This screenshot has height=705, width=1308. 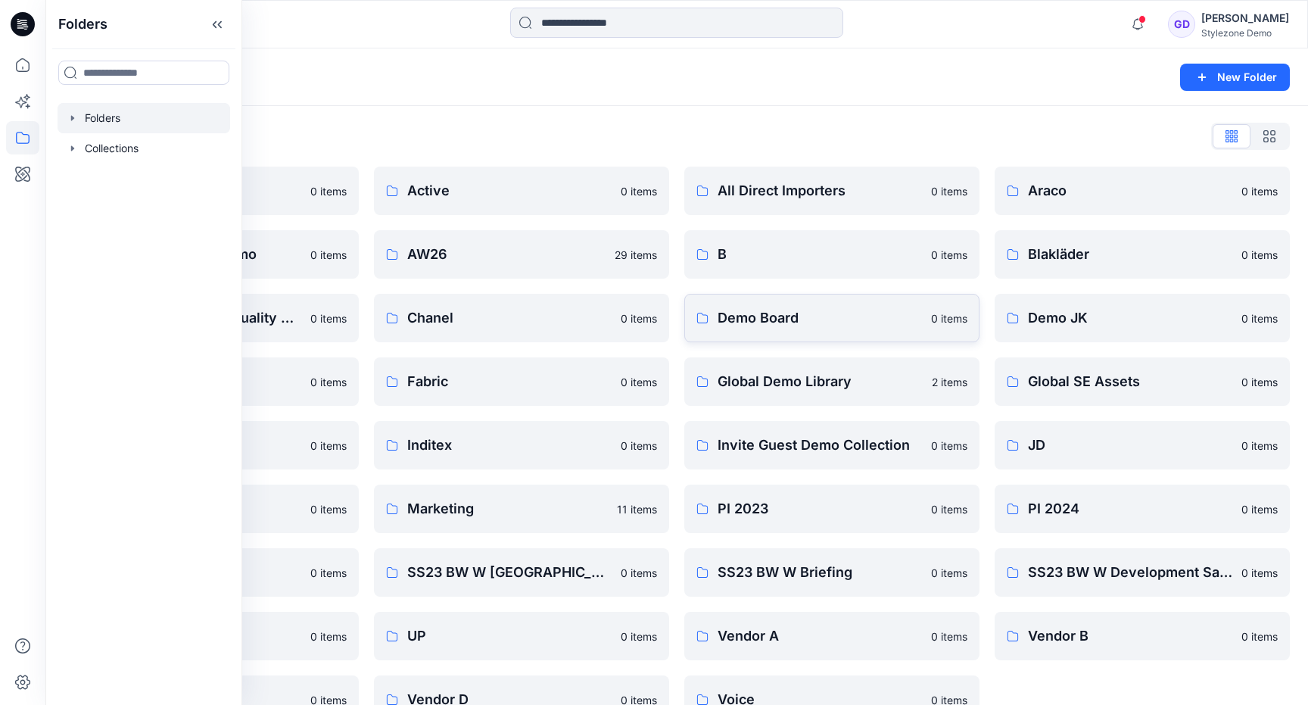 I want to click on p: Demo Board, so click(x=820, y=318).